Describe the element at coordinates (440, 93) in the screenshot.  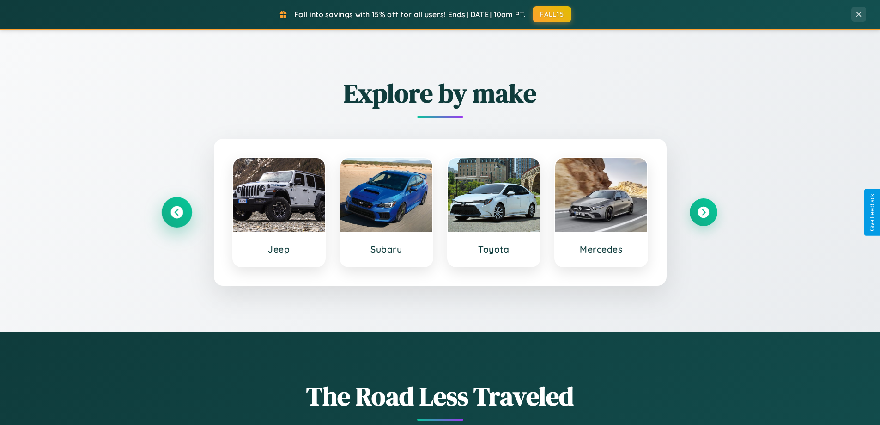
I see `h2: Explore by make` at that location.